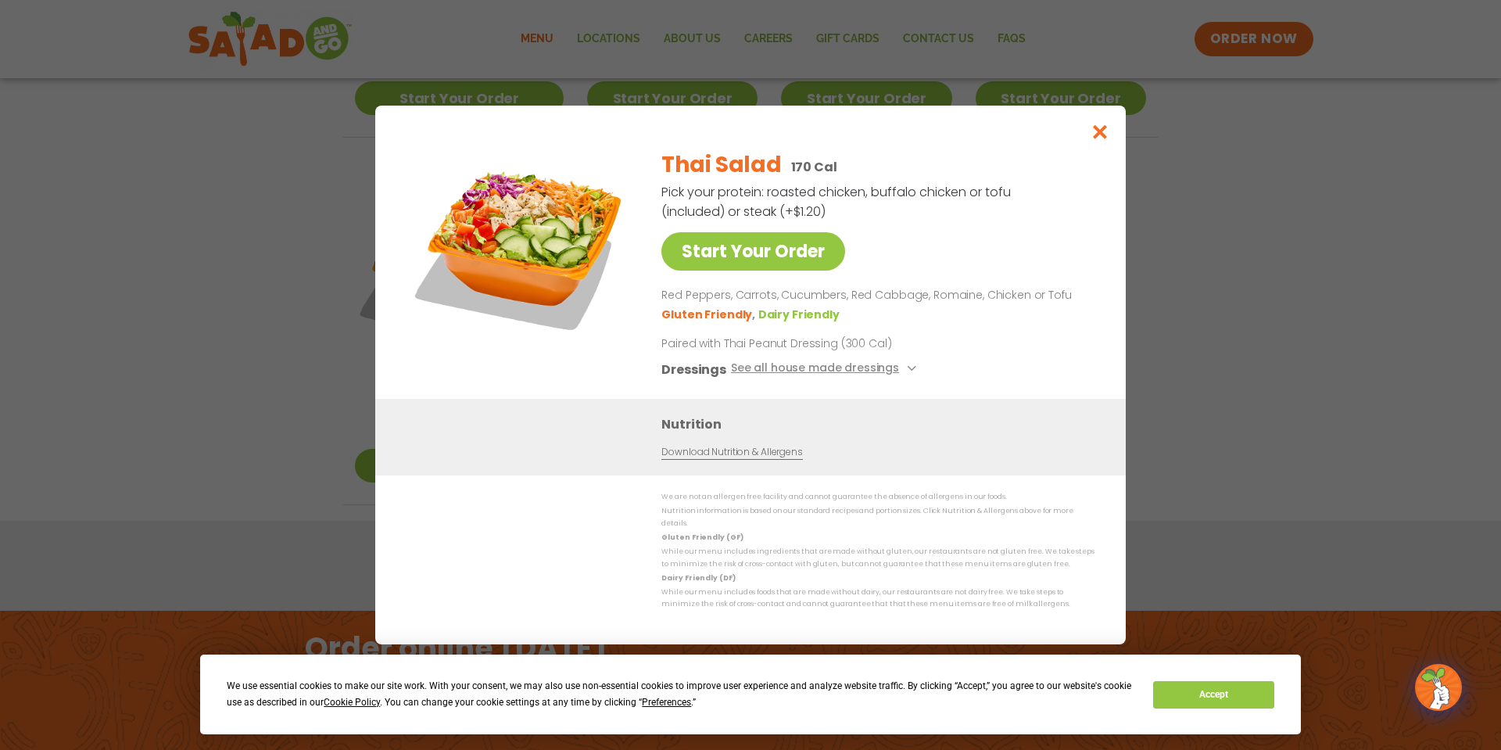 Image resolution: width=1501 pixels, height=750 pixels. What do you see at coordinates (709, 314) in the screenshot?
I see `li: Gluten Friendly` at bounding box center [709, 314].